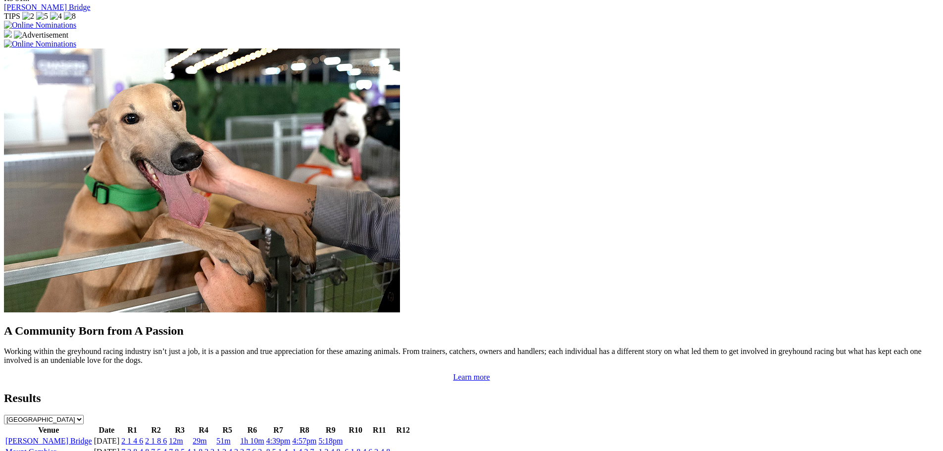 The height and width of the screenshot is (451, 943). I want to click on img: Westy_Cropped.jpg, so click(202, 180).